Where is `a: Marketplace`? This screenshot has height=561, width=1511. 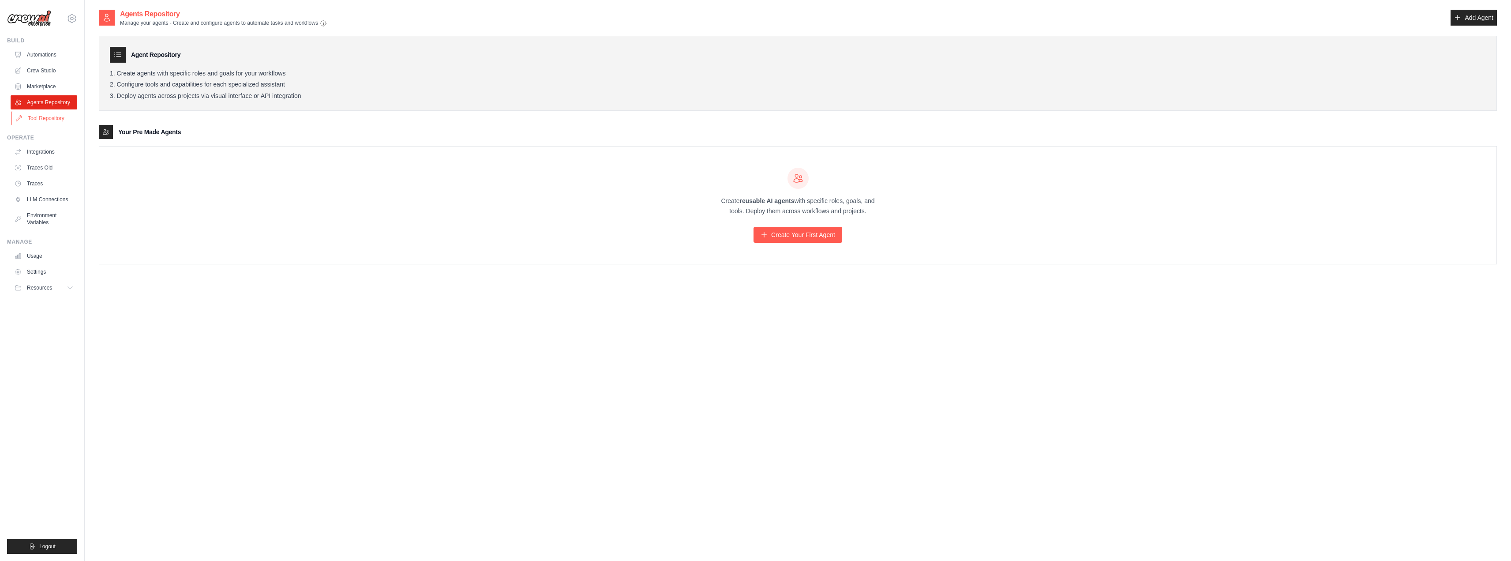 a: Marketplace is located at coordinates (44, 86).